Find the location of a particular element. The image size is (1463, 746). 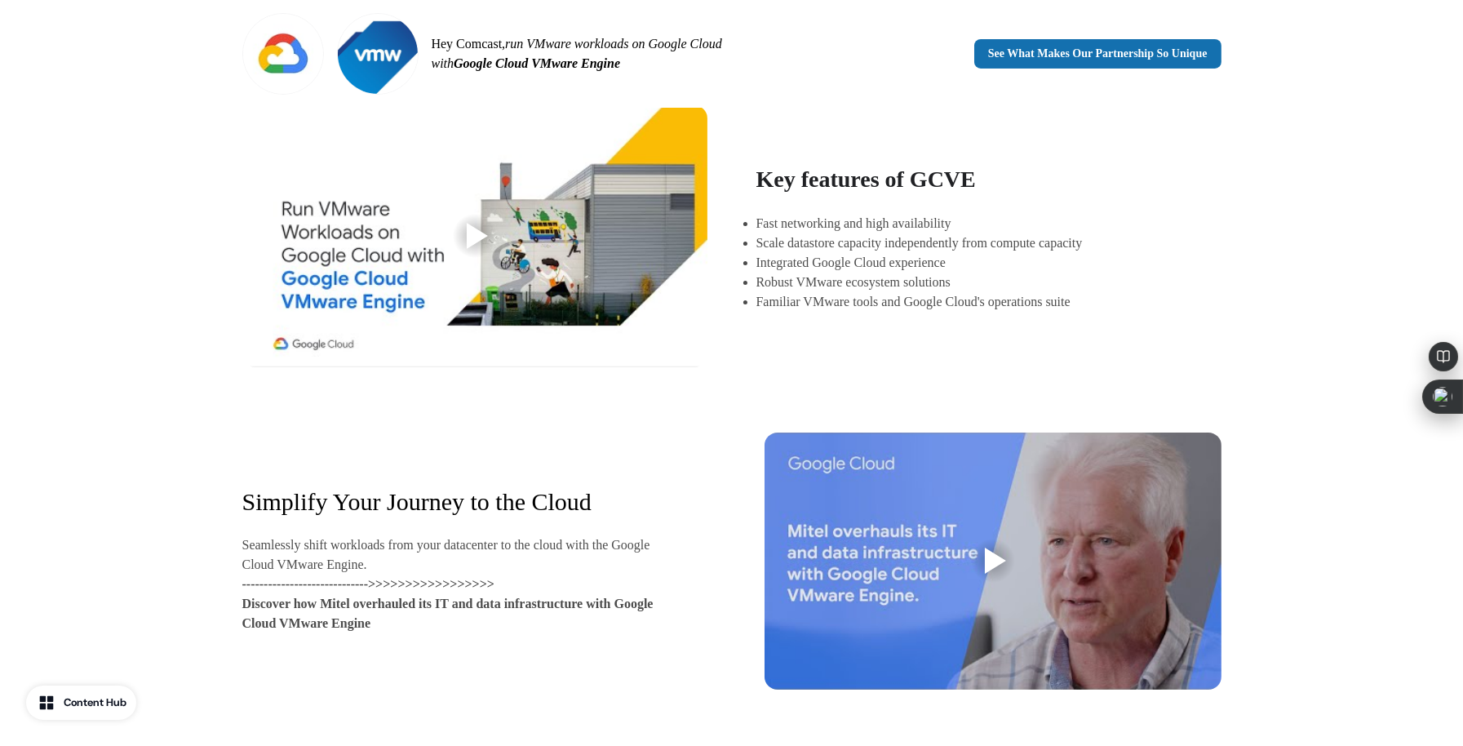

p: Seamlessly shift workloads from your datacenter to the cloud with the Google Cloud VMware Engine. is located at coordinates (456, 584).